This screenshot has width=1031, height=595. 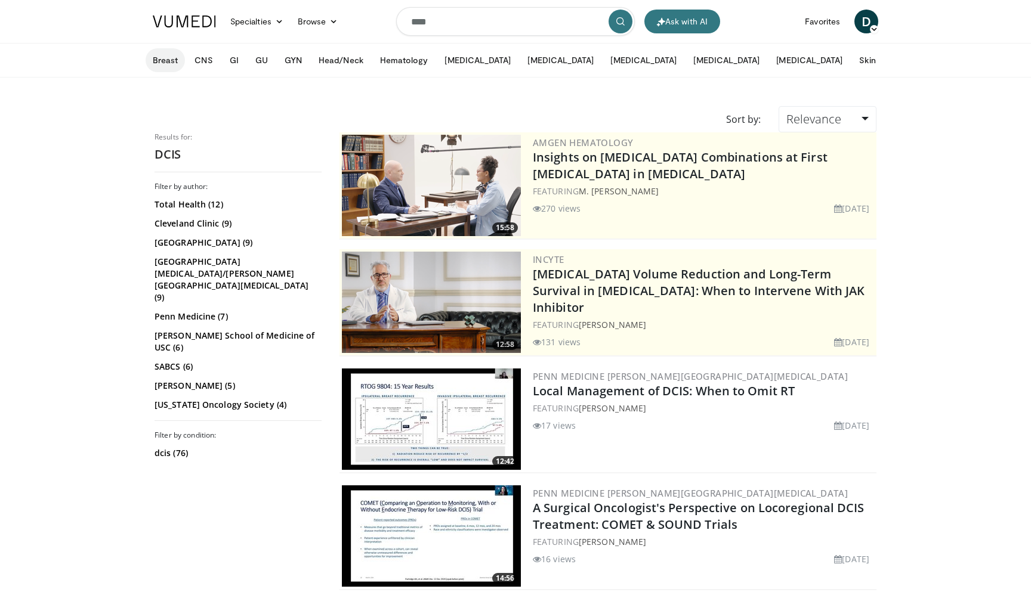 I want to click on a: 14:56, so click(x=431, y=536).